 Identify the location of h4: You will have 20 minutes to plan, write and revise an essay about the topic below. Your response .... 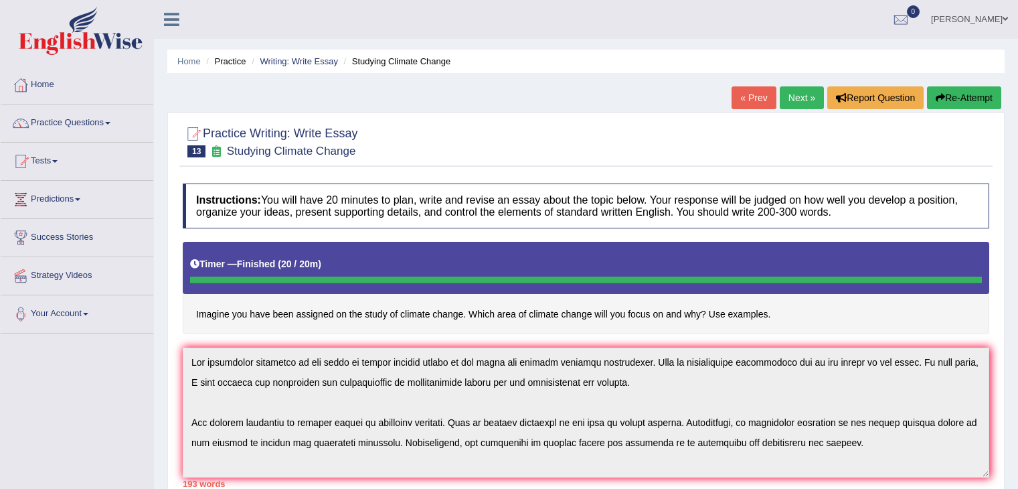
(586, 206).